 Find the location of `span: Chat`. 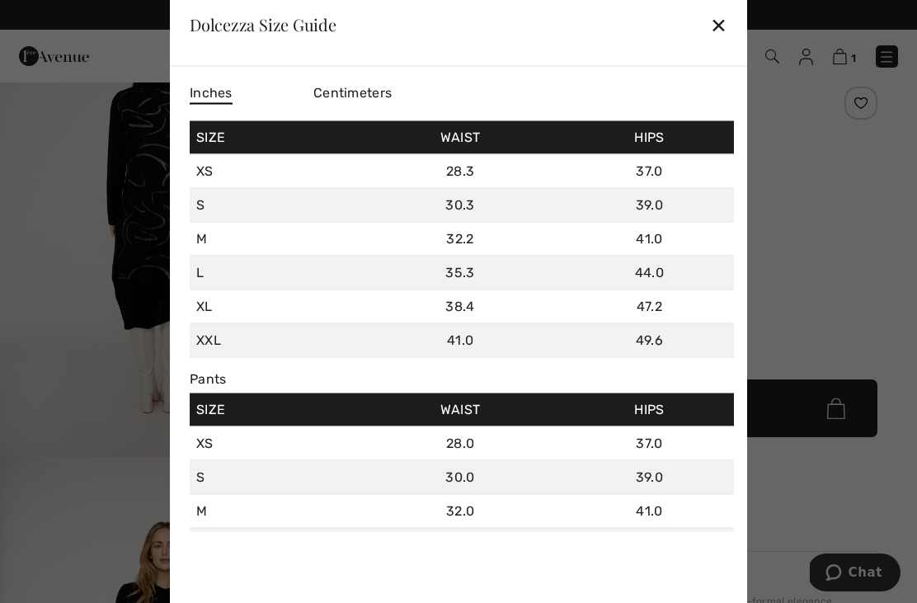

span: Chat is located at coordinates (55, 19).